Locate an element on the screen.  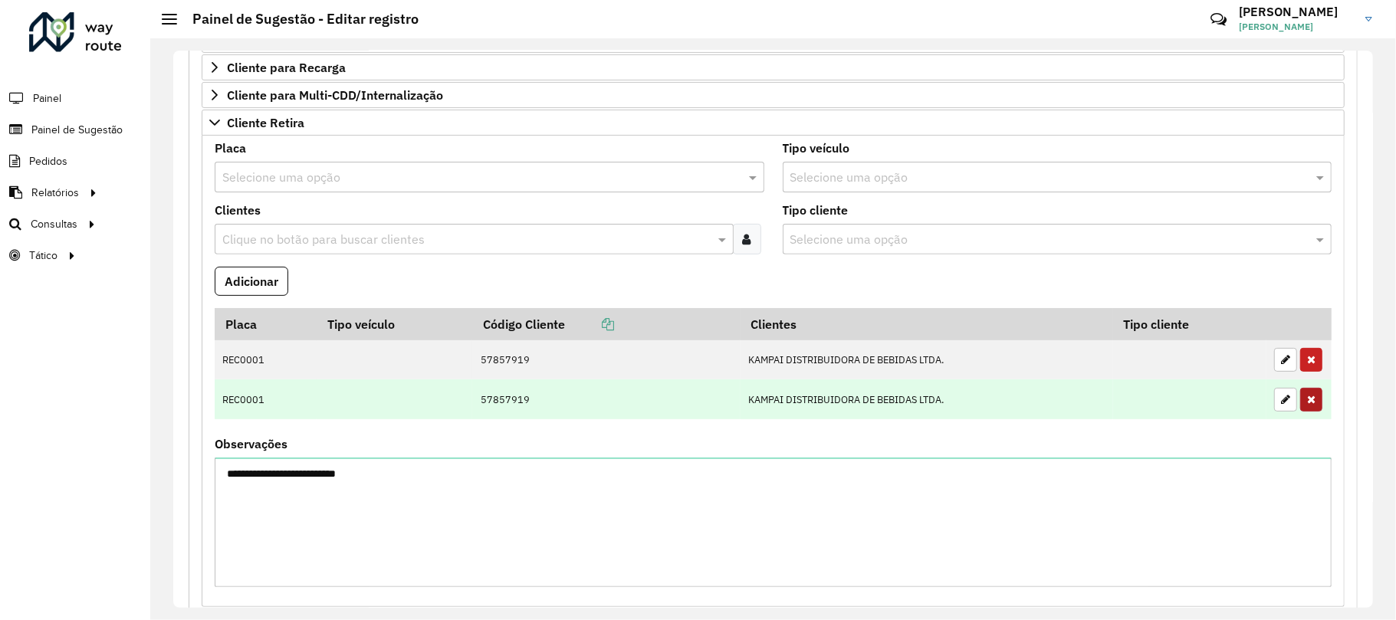
button: Adicionar is located at coordinates (251, 281).